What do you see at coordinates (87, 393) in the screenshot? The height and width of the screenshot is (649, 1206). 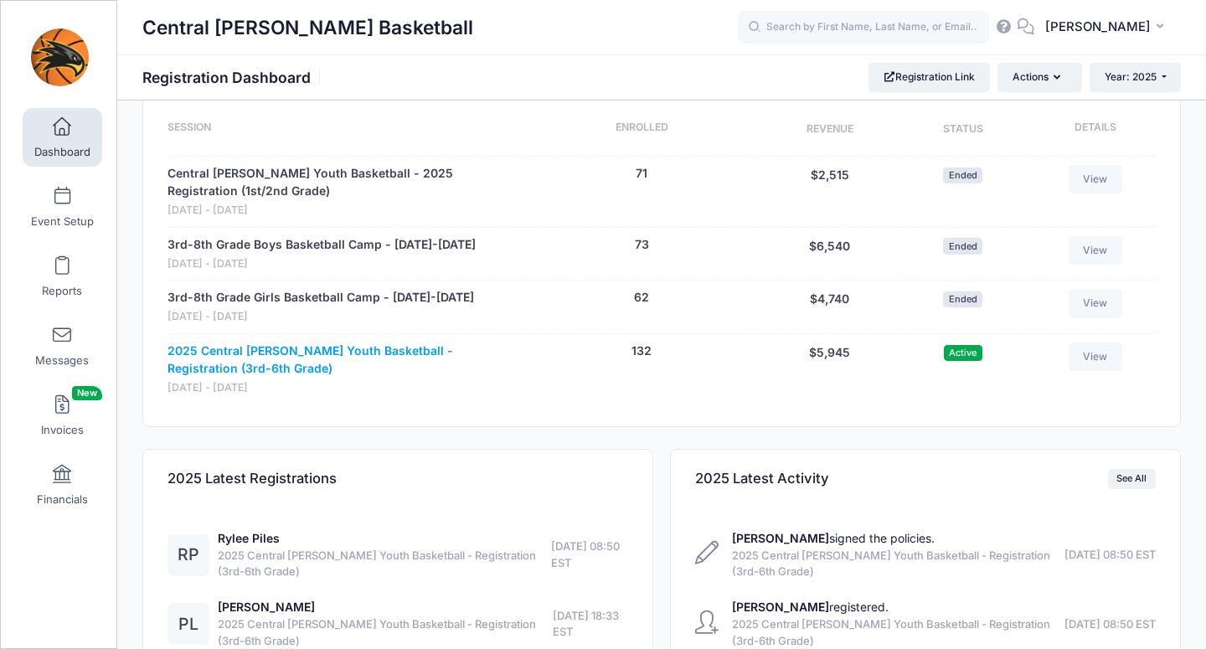 I see `span: New` at bounding box center [87, 393].